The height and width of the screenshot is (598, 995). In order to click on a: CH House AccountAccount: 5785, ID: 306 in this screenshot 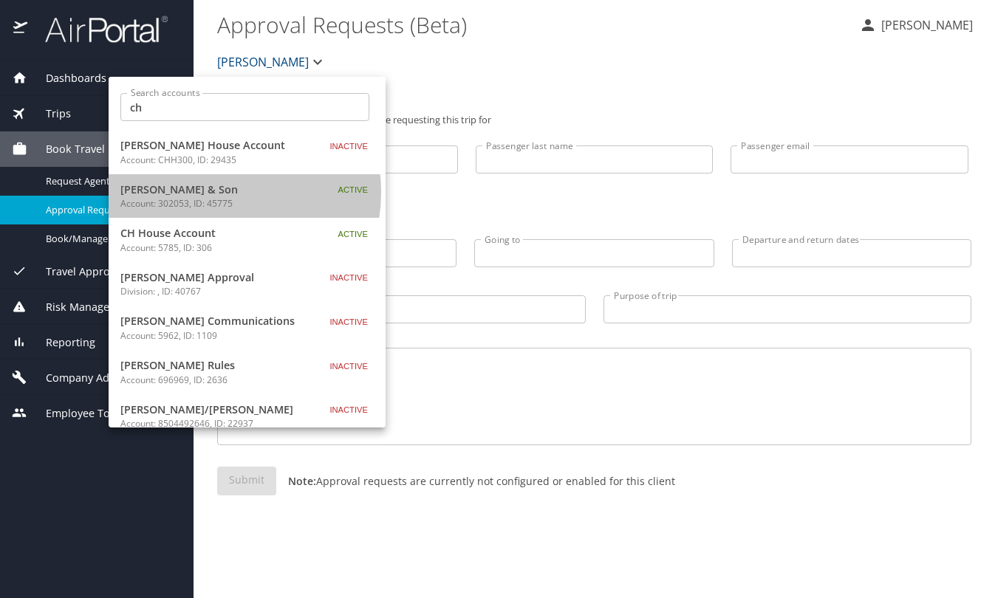, I will do `click(247, 240)`.